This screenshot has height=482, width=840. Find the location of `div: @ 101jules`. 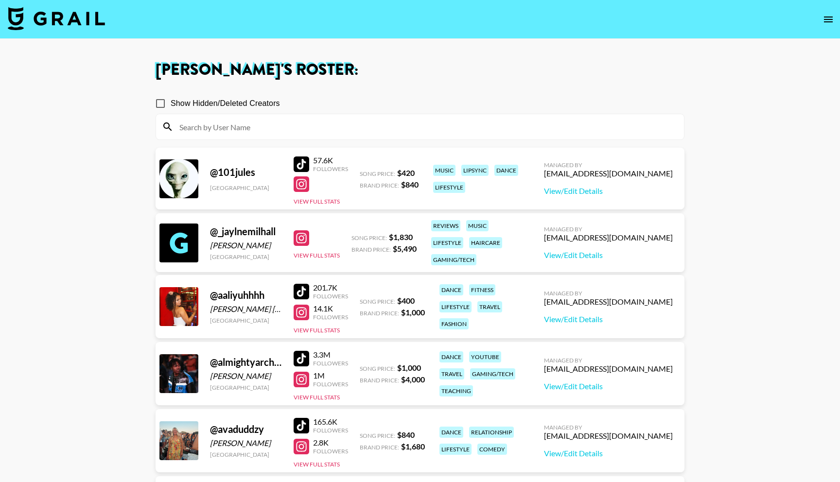

div: @ 101jules is located at coordinates (246, 172).